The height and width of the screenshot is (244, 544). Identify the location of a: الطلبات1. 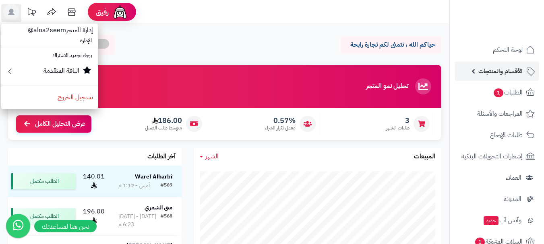
(496, 93).